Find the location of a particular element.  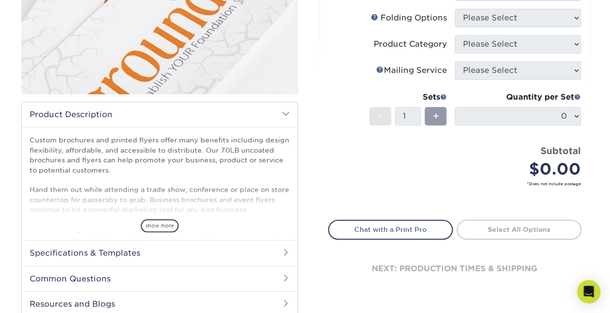

h2: Product Description is located at coordinates (160, 114).